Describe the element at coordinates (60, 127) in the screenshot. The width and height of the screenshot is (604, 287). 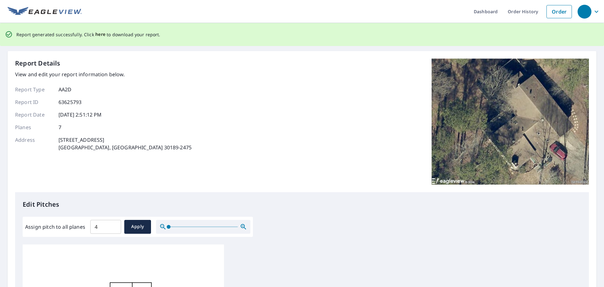
I see `p: 7` at that location.